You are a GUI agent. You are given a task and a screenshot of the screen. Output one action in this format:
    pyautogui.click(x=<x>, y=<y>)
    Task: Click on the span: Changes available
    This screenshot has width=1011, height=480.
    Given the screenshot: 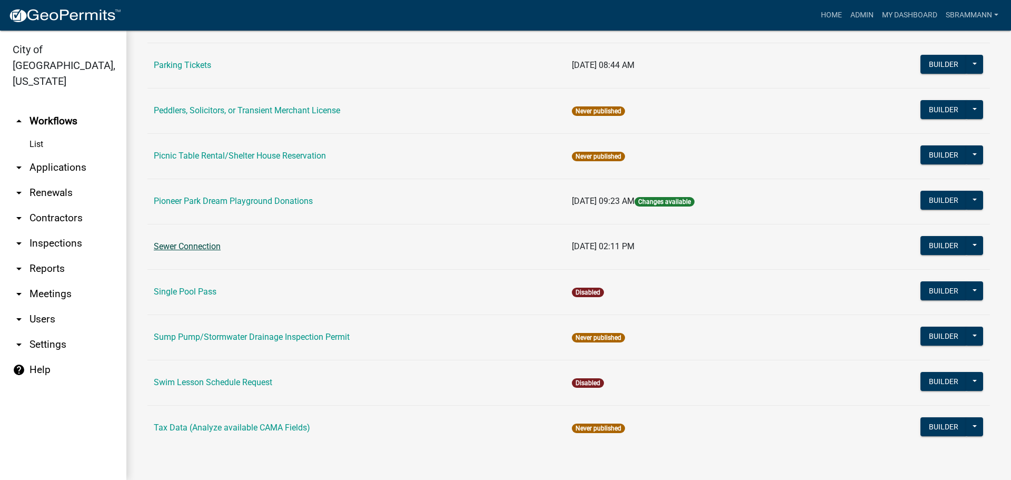 What is the action you would take?
    pyautogui.click(x=664, y=202)
    